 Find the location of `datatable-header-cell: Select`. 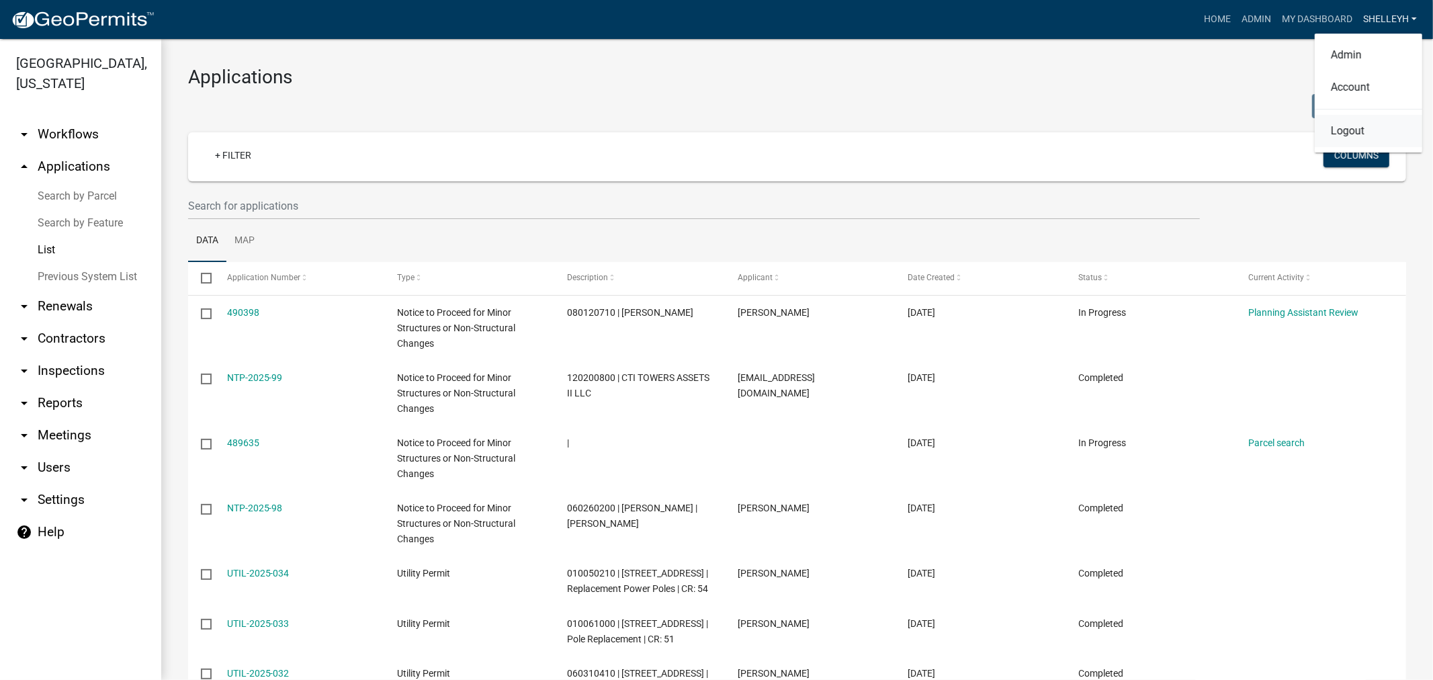

datatable-header-cell: Select is located at coordinates (201, 278).